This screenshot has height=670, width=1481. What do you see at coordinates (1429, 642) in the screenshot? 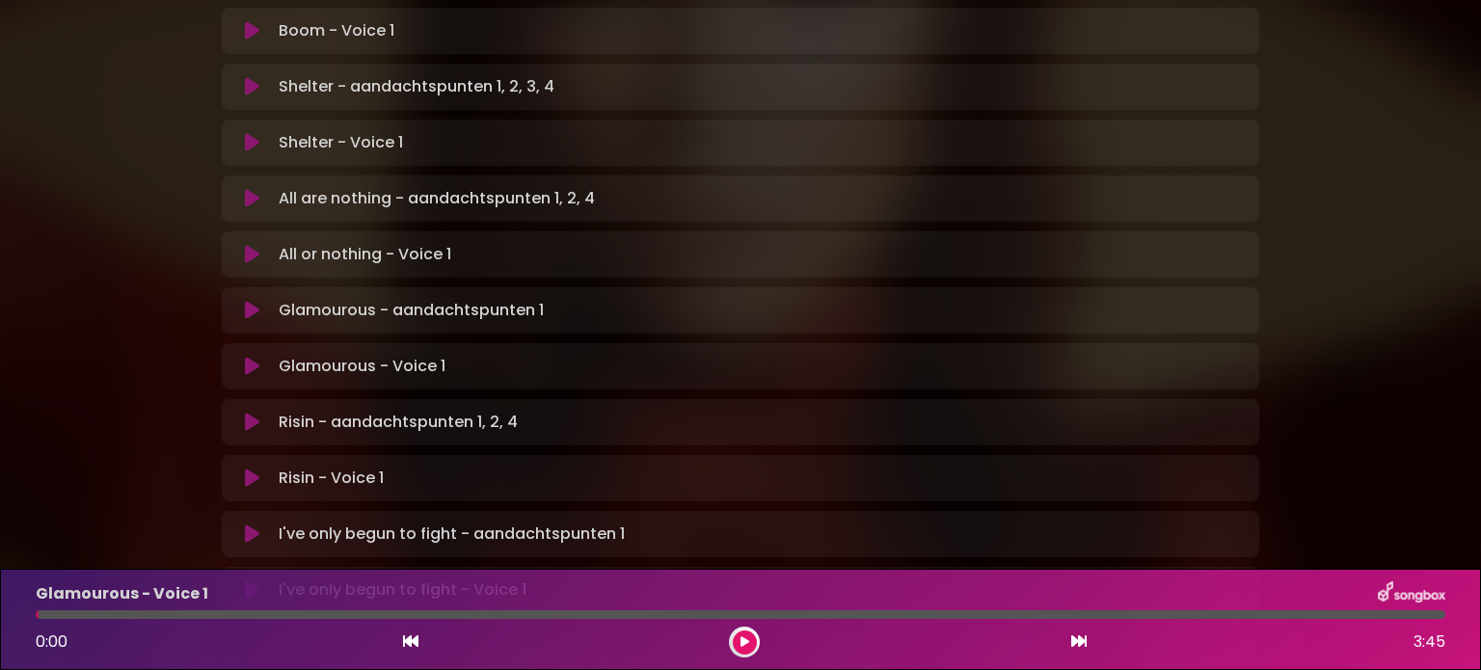
I see `span: 3:45` at bounding box center [1429, 642].